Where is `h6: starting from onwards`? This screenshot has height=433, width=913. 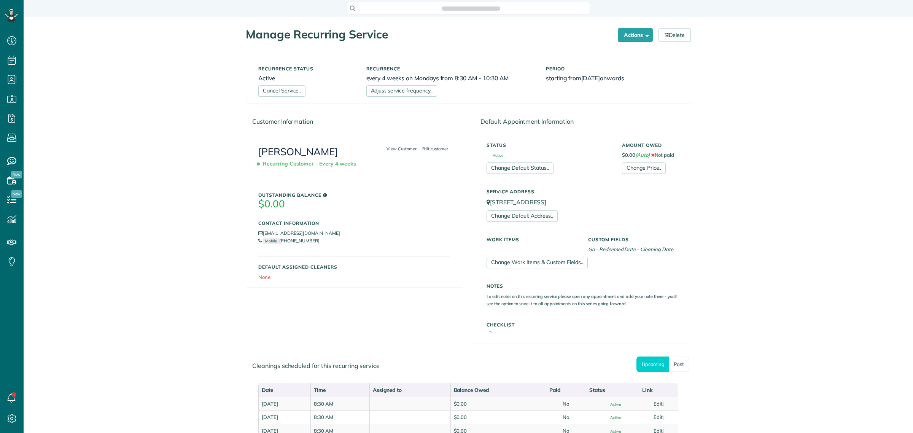
h6: starting from onwards is located at coordinates (612, 78).